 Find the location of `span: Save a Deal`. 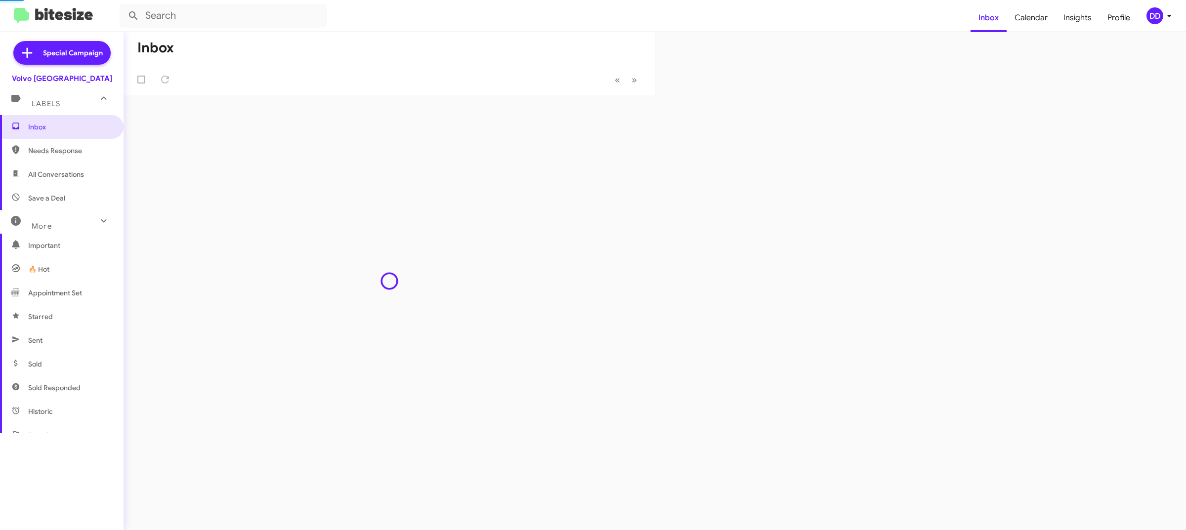

span: Save a Deal is located at coordinates (46, 198).